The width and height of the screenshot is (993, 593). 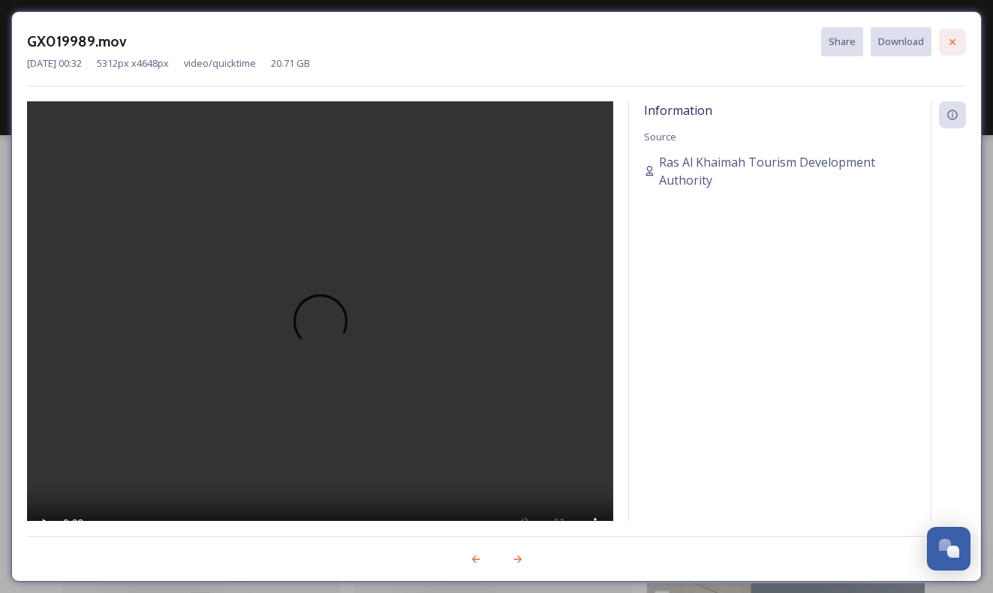 I want to click on span: 20.71 GB, so click(x=291, y=63).